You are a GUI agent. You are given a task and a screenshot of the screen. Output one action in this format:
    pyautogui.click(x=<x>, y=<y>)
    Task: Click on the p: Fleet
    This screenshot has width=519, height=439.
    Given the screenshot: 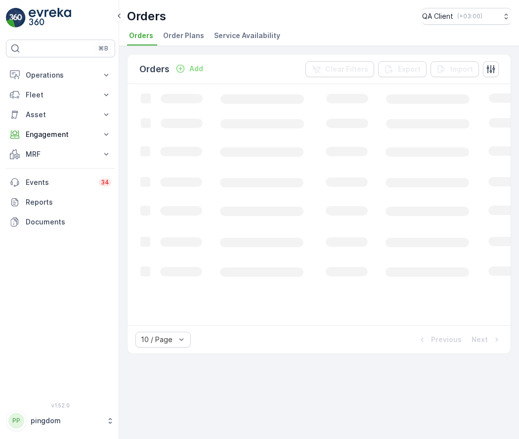 What is the action you would take?
    pyautogui.click(x=60, y=95)
    